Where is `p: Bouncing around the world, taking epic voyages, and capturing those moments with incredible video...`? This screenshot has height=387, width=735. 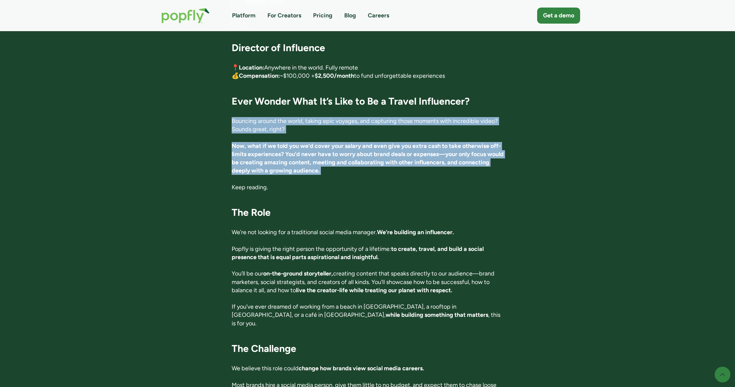 p: Bouncing around the world, taking epic voyages, and capturing those moments with incredible video... is located at coordinates (367, 125).